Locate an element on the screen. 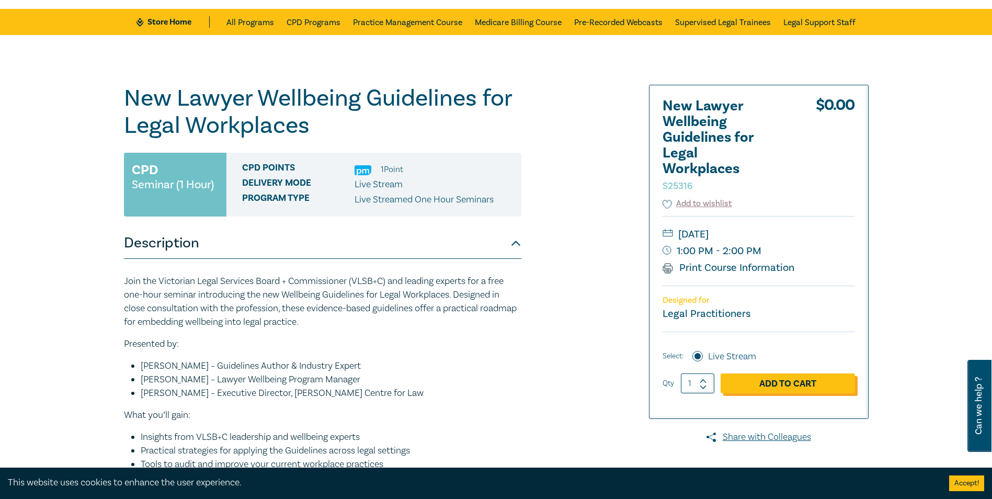  a: Practice Management Course is located at coordinates (407, 22).